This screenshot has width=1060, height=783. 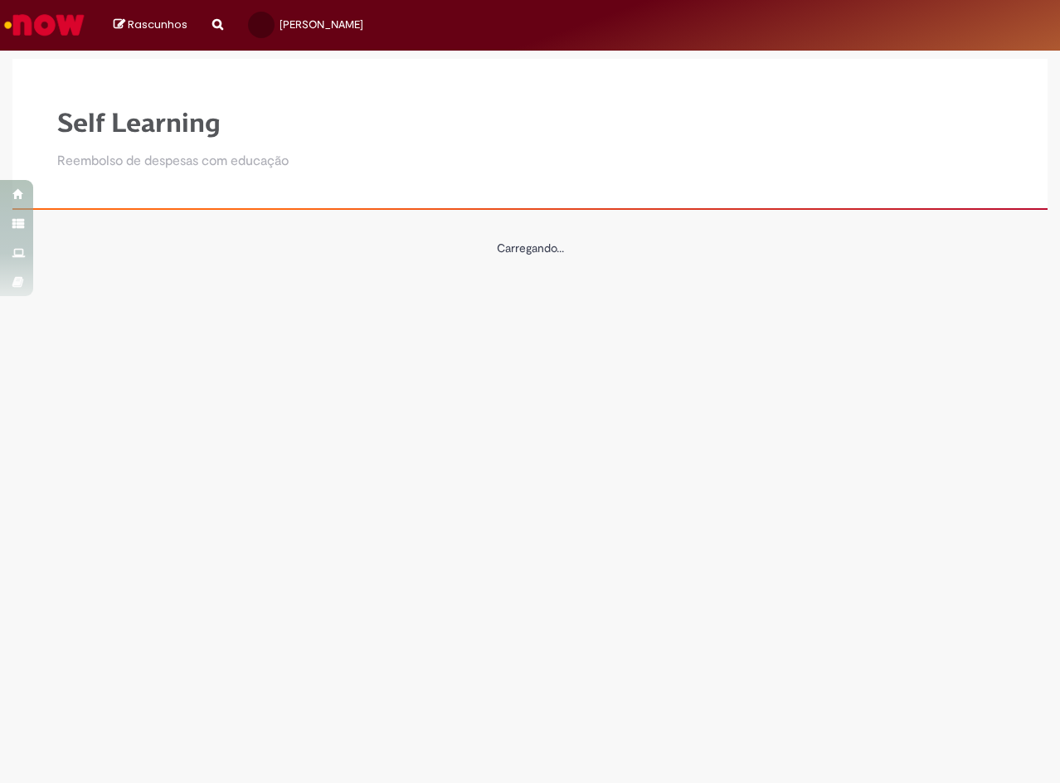 I want to click on center: Carregando..., so click(x=530, y=248).